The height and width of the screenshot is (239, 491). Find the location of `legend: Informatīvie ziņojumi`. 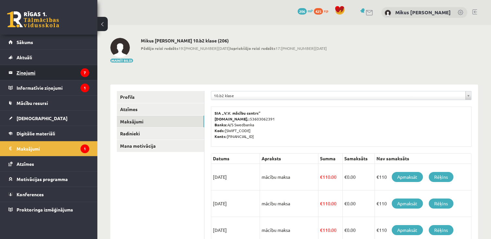

legend: Informatīvie ziņojumi is located at coordinates (53, 88).